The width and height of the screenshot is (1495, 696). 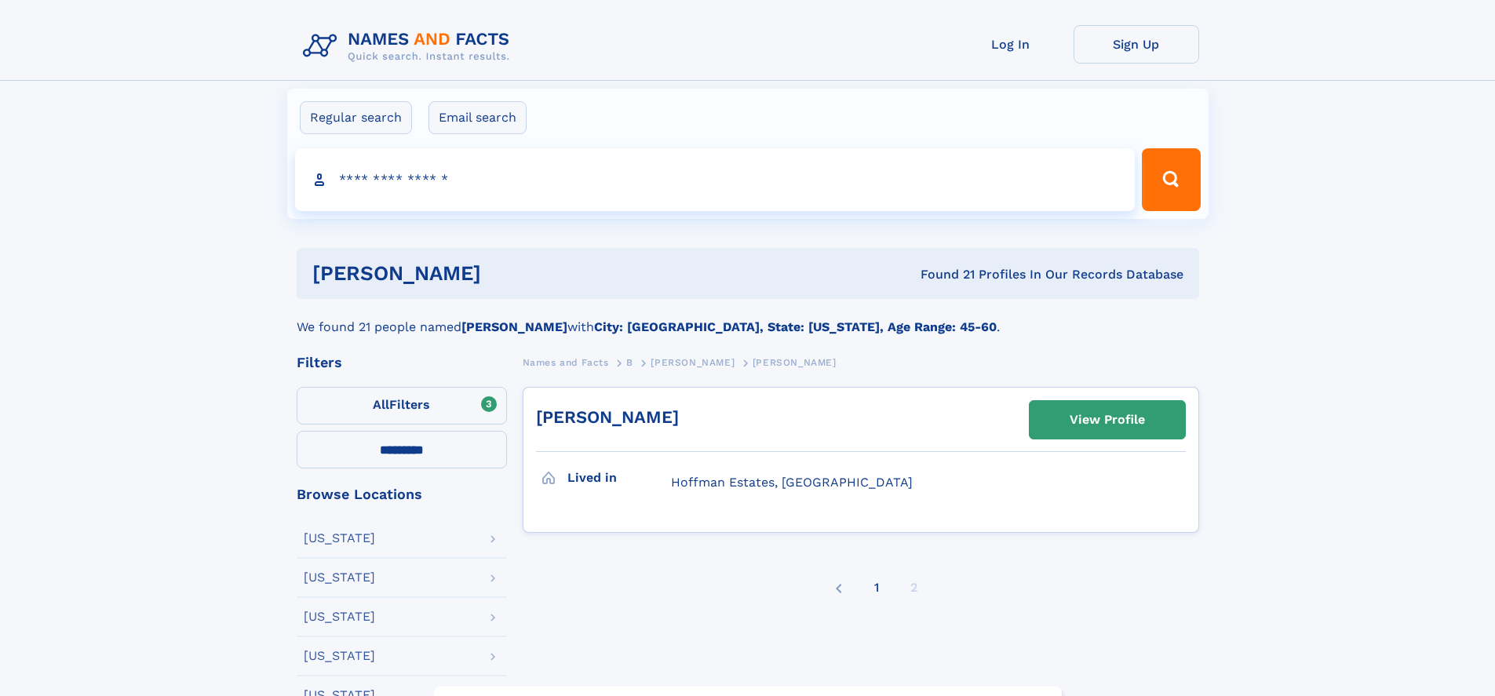 What do you see at coordinates (402, 494) in the screenshot?
I see `div: Browse Locations` at bounding box center [402, 494].